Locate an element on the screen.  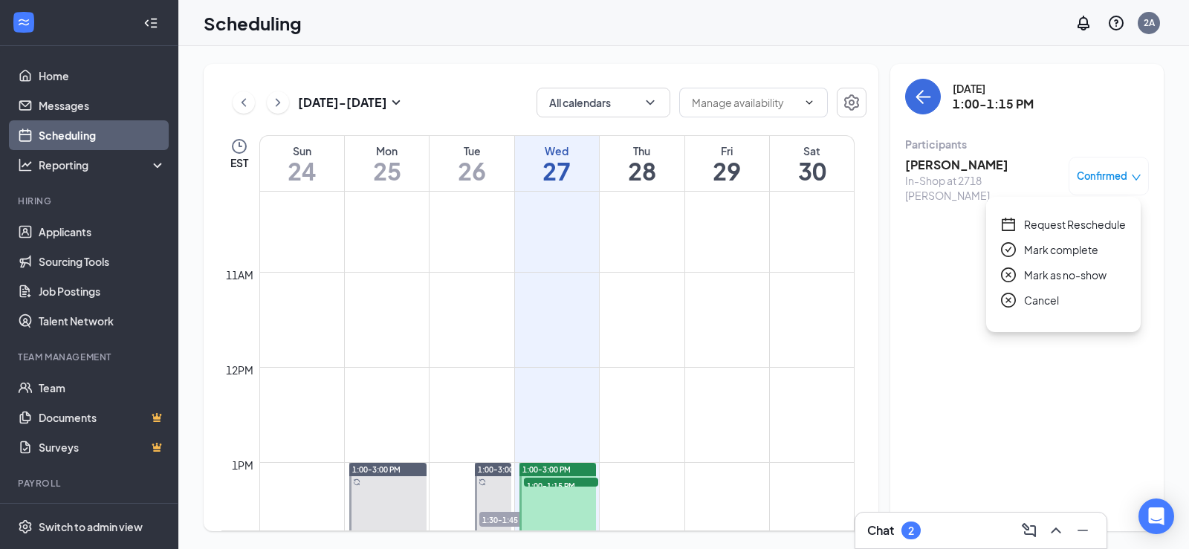
svg: ArrowLeft is located at coordinates (923, 97).